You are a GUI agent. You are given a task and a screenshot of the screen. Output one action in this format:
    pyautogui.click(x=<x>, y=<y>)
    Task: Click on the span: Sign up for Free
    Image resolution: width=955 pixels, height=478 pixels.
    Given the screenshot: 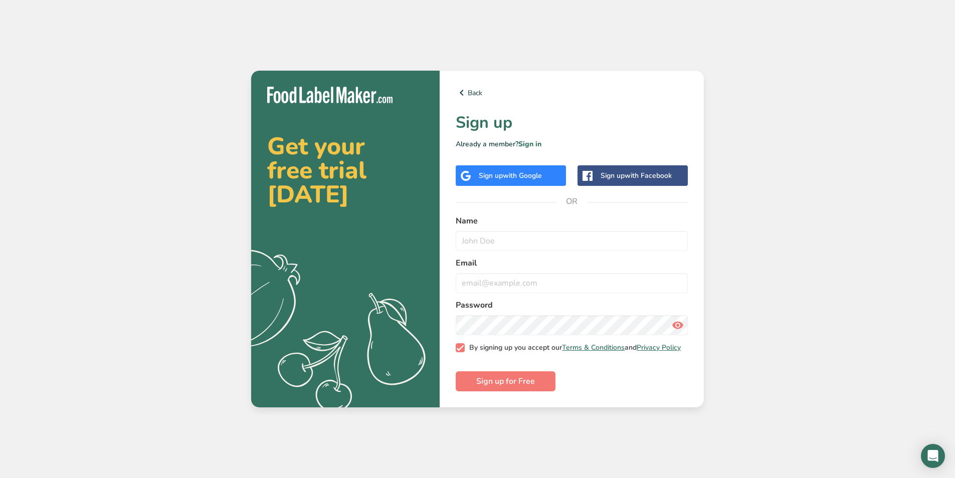 What is the action you would take?
    pyautogui.click(x=506, y=382)
    